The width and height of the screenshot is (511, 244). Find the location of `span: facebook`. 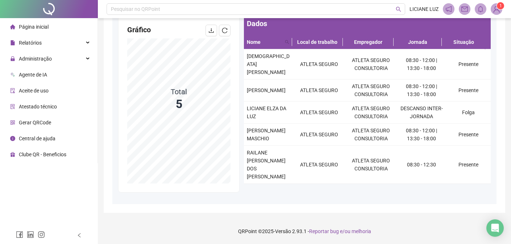

span: facebook is located at coordinates (20, 234).